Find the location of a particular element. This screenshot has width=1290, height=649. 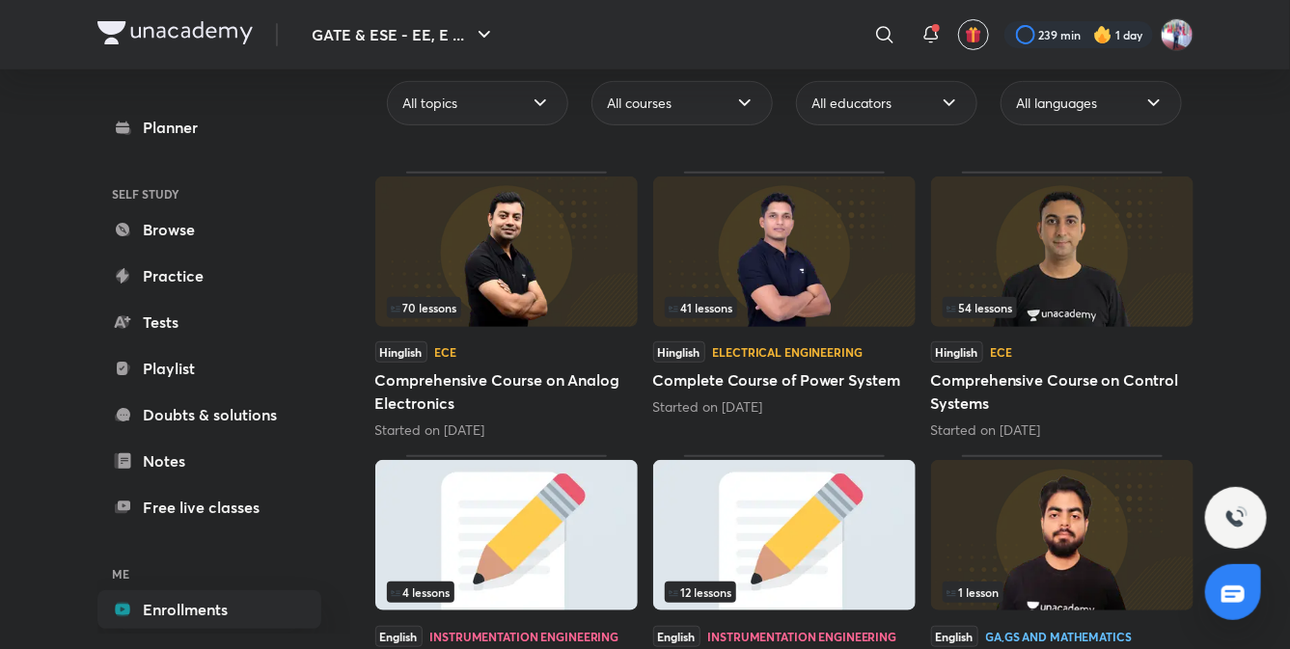

span: 12 lessons is located at coordinates (701, 592).